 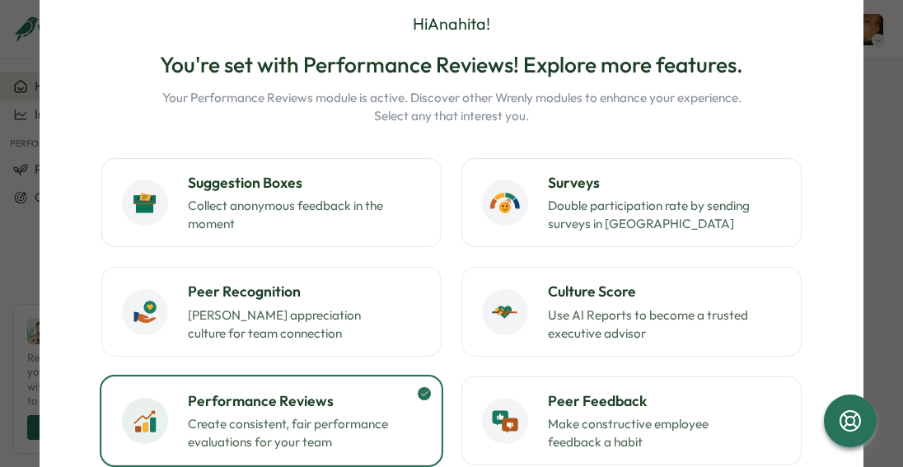 I want to click on h3: Peer Feedback, so click(x=664, y=401).